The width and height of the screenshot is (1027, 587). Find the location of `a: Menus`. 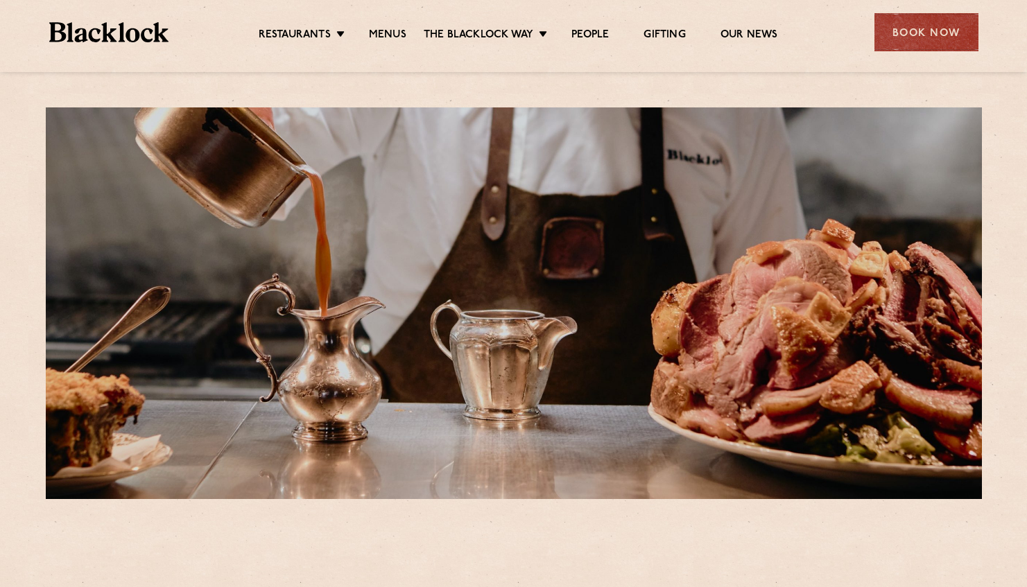

a: Menus is located at coordinates (388, 36).